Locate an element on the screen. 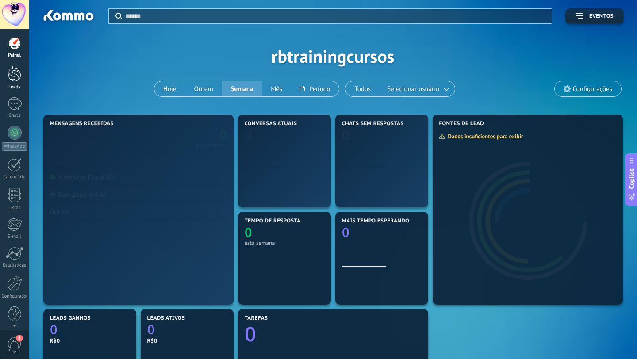 The width and height of the screenshot is (637, 359). div: E-mail is located at coordinates (15, 237).